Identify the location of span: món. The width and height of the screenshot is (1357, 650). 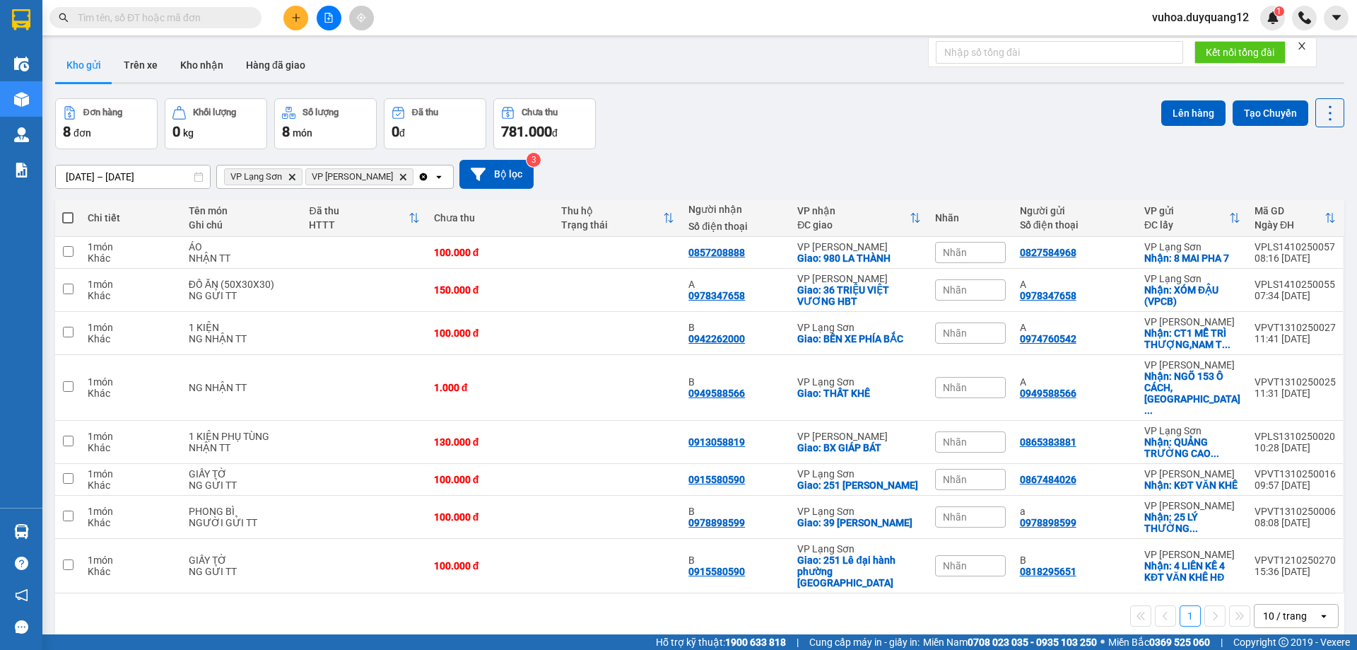
(302, 133).